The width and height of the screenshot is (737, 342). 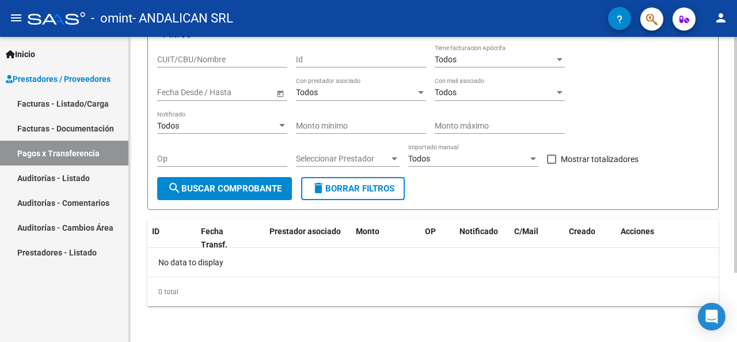 I want to click on div: Open Intercom Messenger, so click(x=712, y=316).